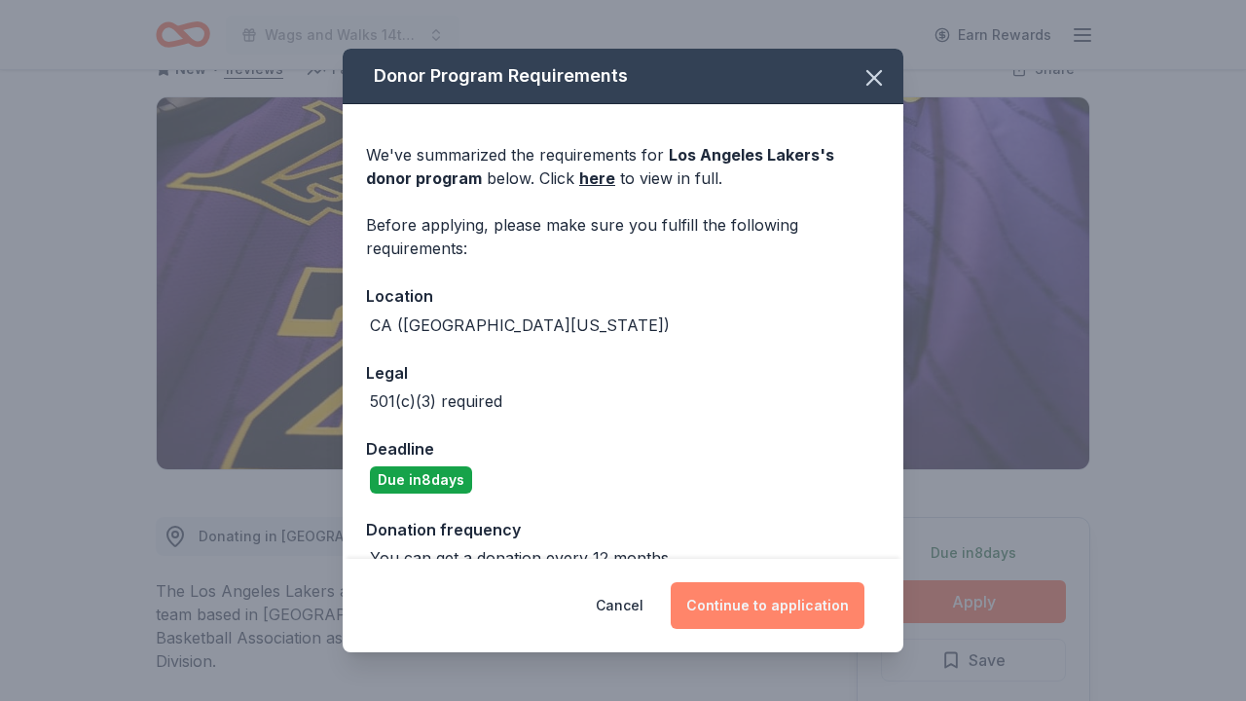  I want to click on div: Donation frequency, so click(623, 529).